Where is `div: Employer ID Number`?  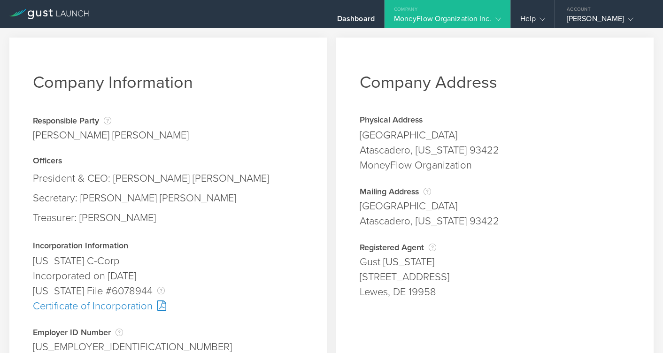
div: Employer ID Number is located at coordinates (168, 332).